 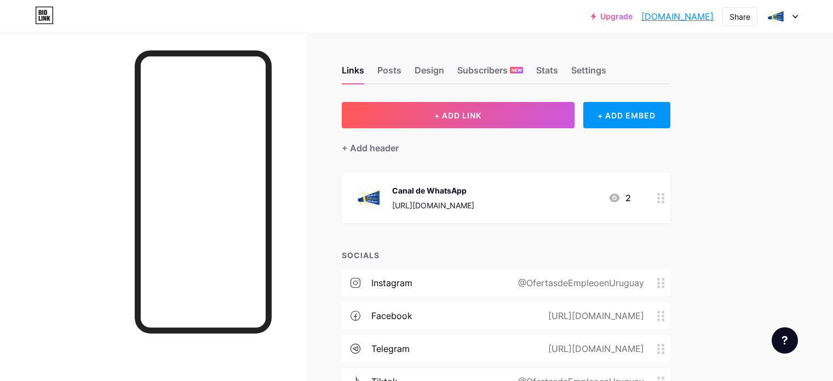 What do you see at coordinates (517, 70) in the screenshot?
I see `span: NEW` at bounding box center [517, 70].